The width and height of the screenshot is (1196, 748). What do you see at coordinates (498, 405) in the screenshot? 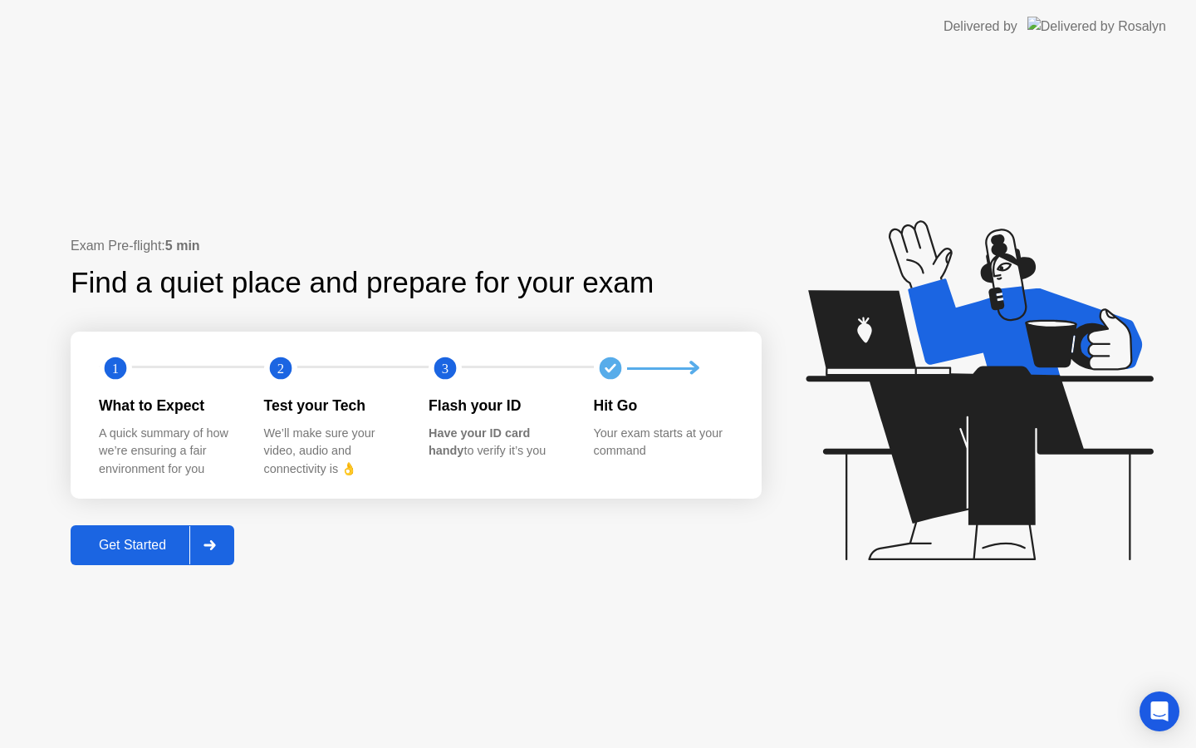
I see `div: Flash your ID` at bounding box center [498, 405].